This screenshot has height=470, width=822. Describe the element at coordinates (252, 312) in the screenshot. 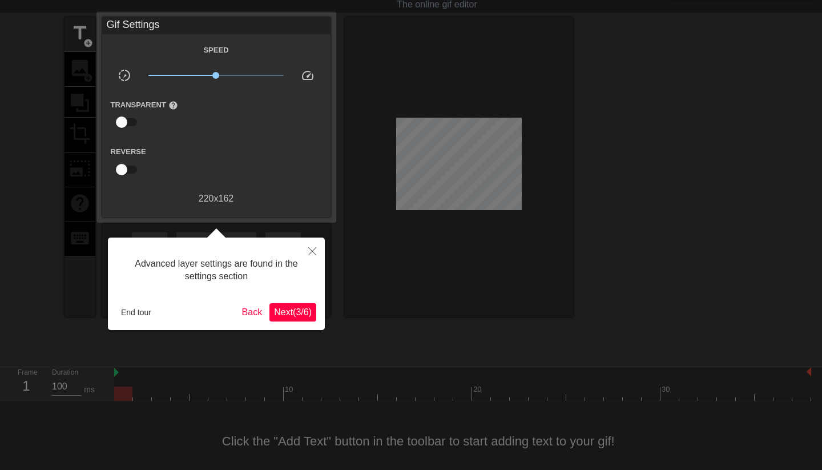

I see `button: Back` at that location.